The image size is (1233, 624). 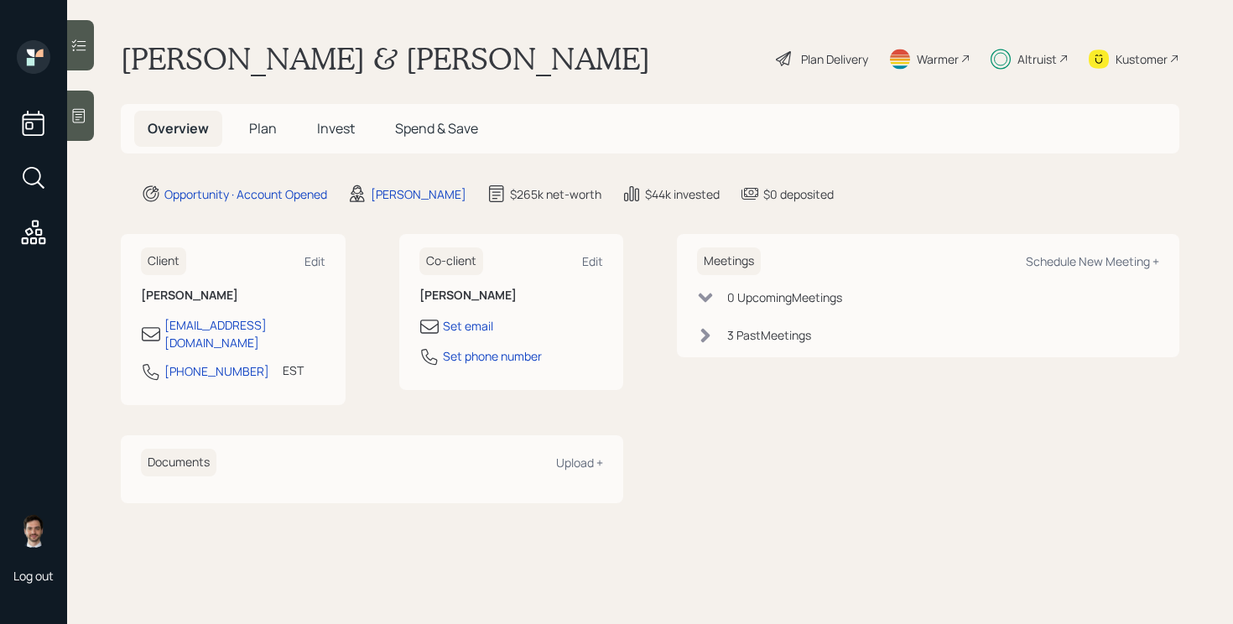 I want to click on div: Opportunity · Account Opened, so click(x=246, y=194).